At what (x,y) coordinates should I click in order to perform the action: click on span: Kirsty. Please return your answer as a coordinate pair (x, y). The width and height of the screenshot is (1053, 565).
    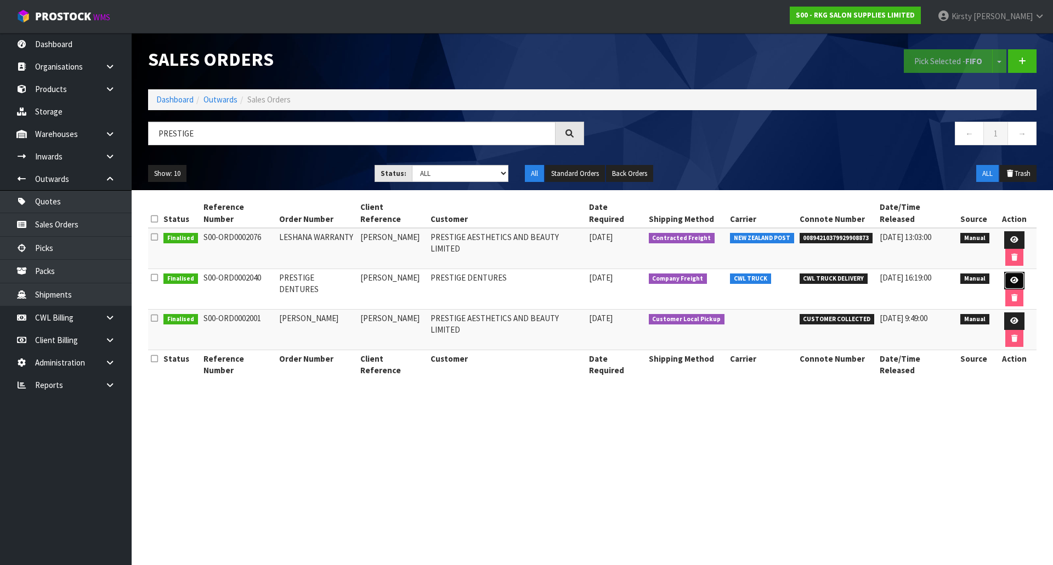
    Looking at the image, I should click on (961, 16).